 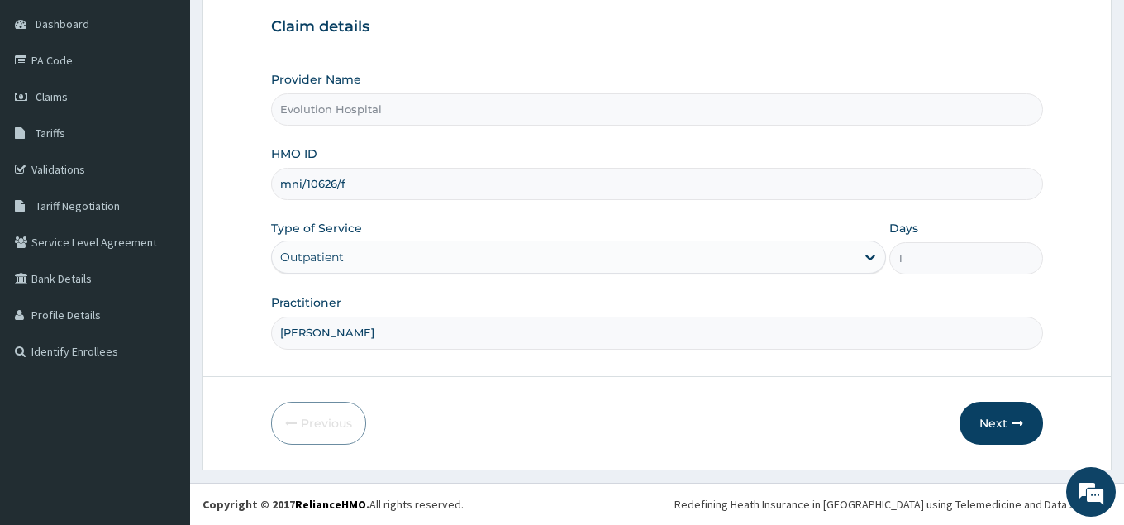 What do you see at coordinates (656, 27) in the screenshot?
I see `h3: Claim details` at bounding box center [656, 27].